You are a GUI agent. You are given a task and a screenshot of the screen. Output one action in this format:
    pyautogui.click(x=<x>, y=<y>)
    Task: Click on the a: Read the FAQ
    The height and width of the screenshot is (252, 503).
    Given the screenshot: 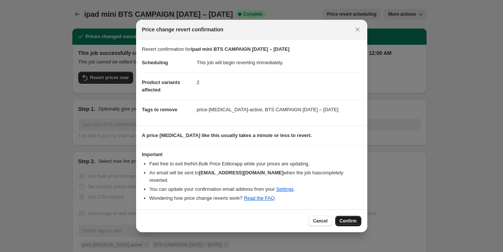 What is the action you would take?
    pyautogui.click(x=259, y=198)
    